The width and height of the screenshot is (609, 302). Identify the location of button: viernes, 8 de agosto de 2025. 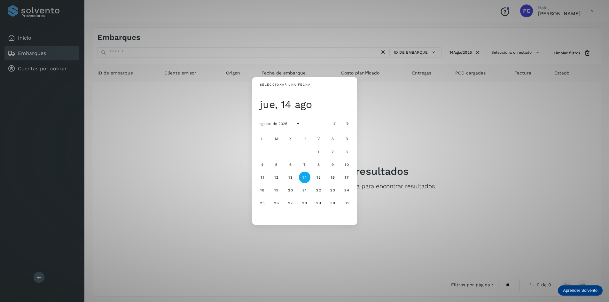
(319, 165).